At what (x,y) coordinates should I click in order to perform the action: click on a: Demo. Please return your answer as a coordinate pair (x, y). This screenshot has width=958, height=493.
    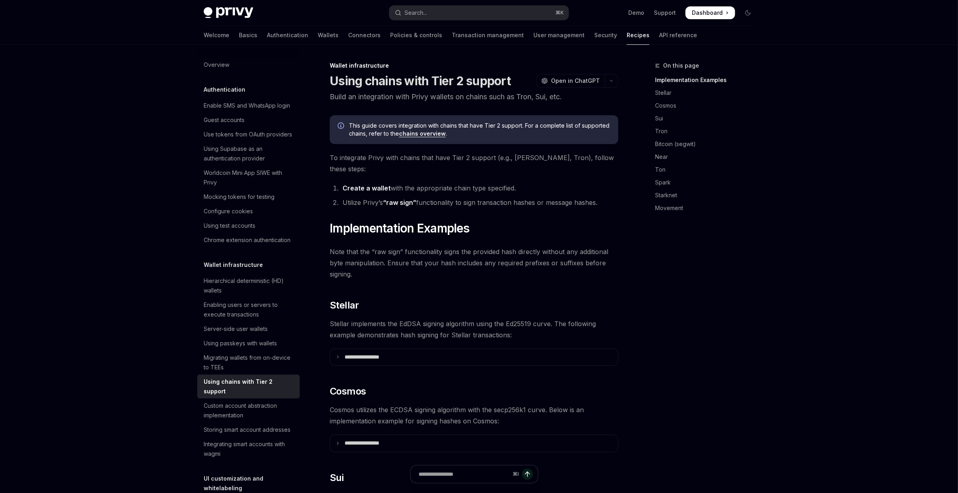
    Looking at the image, I should click on (636, 13).